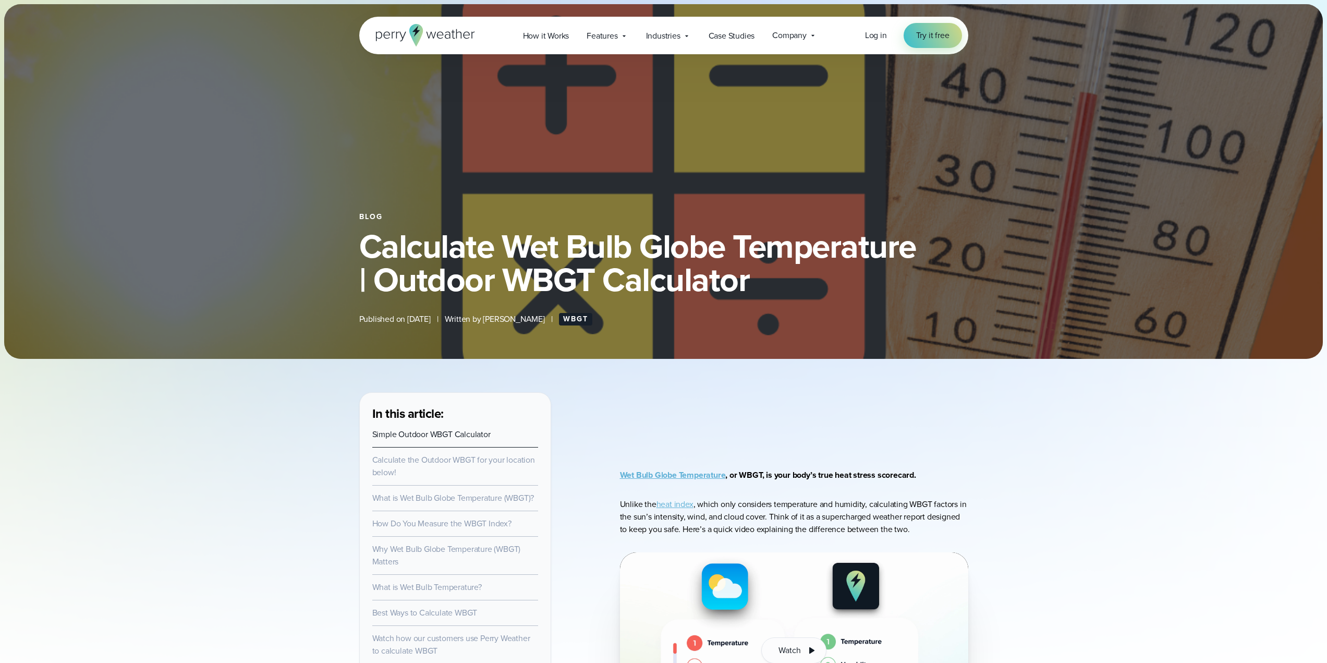  Describe the element at coordinates (933, 35) in the screenshot. I see `span: Try it free` at that location.